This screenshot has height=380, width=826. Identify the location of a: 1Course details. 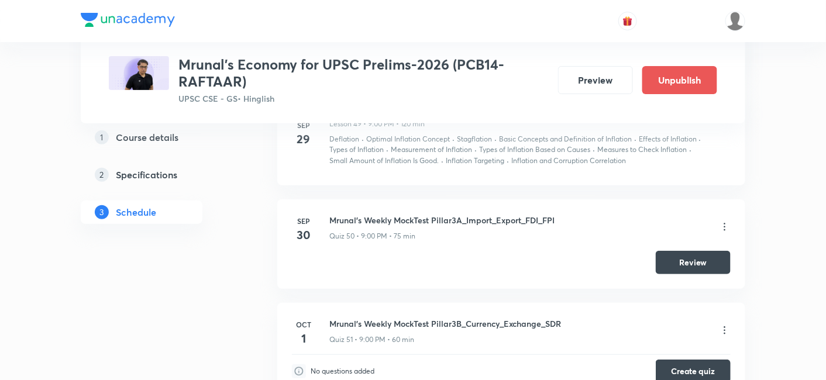
(160, 138).